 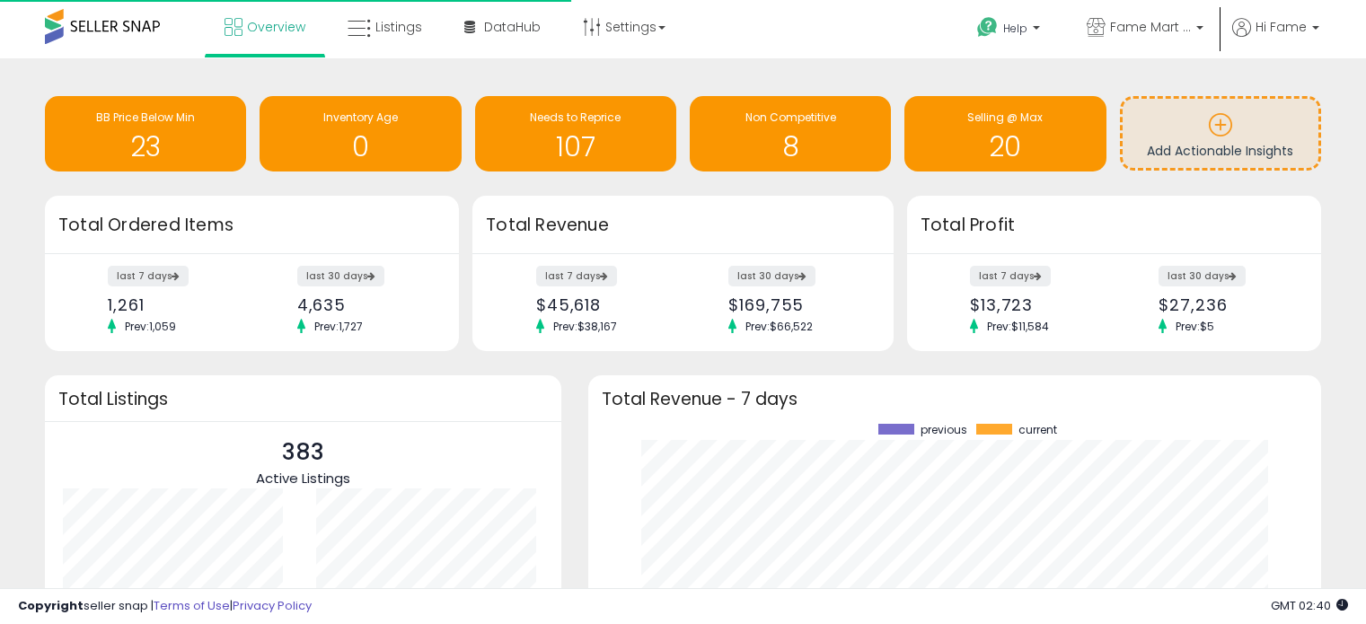 I want to click on h1: 20, so click(x=1005, y=146).